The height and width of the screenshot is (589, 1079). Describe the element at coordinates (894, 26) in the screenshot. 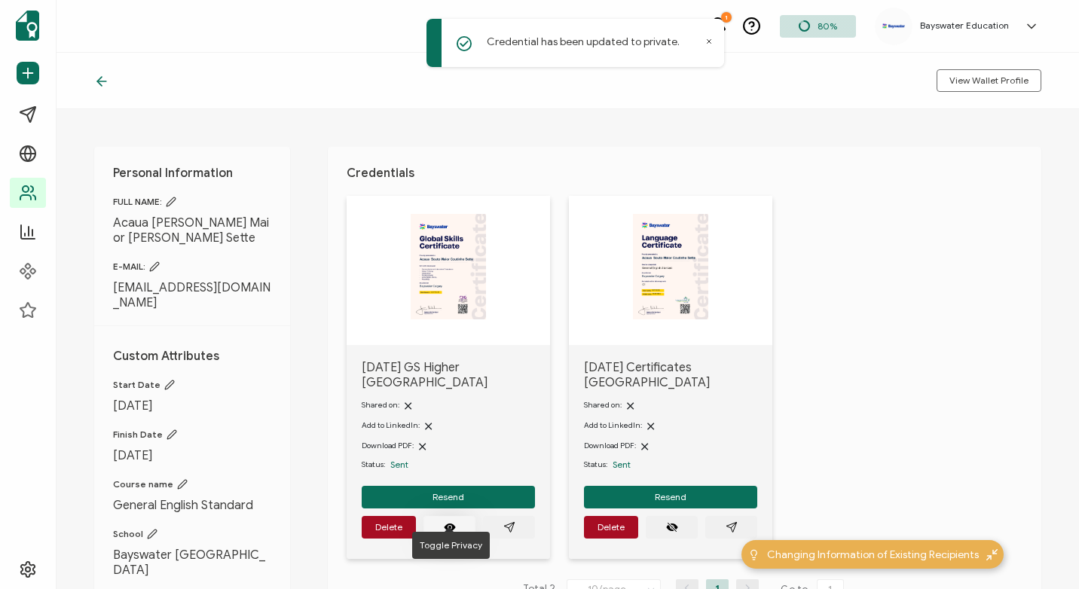

I see `img: e421b917-46e4-4ebc-81ec-125abdc7015c.png` at that location.